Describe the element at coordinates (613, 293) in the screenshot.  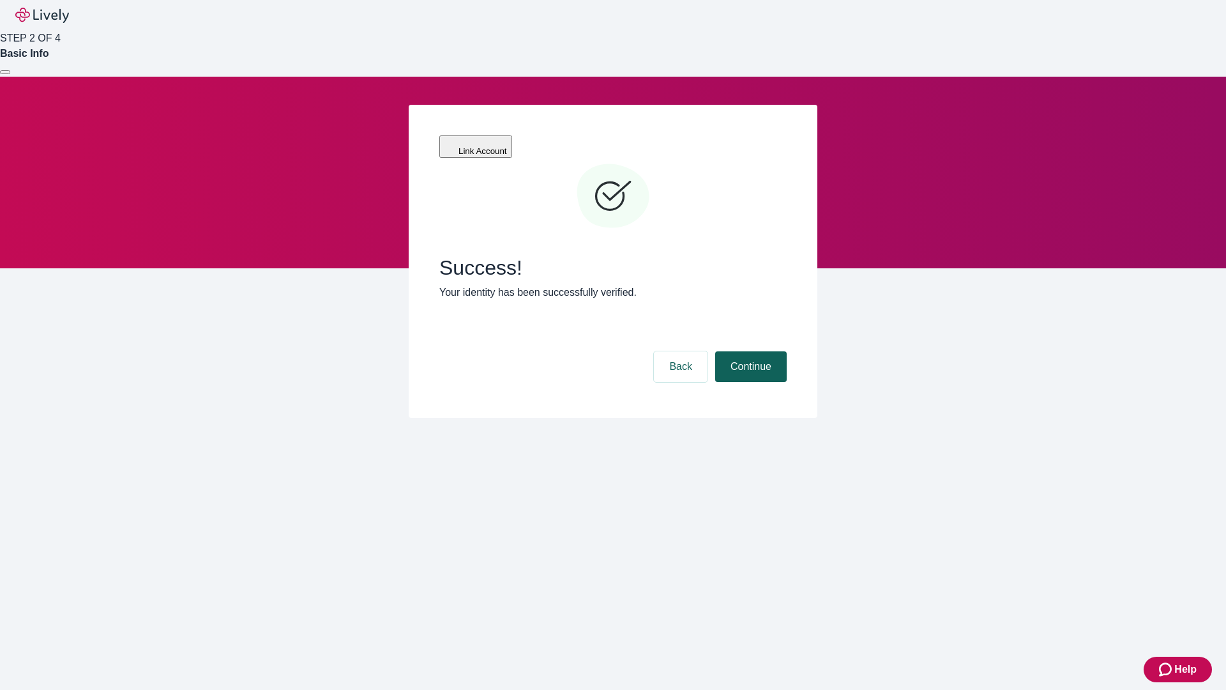
I see `p: Your identity has been successfully verified.` at that location.